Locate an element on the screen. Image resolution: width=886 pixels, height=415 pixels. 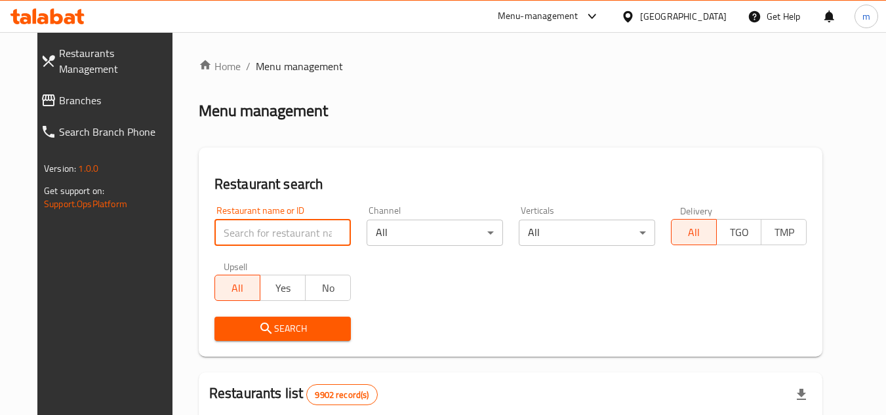
h2: Menu management is located at coordinates (263, 111).